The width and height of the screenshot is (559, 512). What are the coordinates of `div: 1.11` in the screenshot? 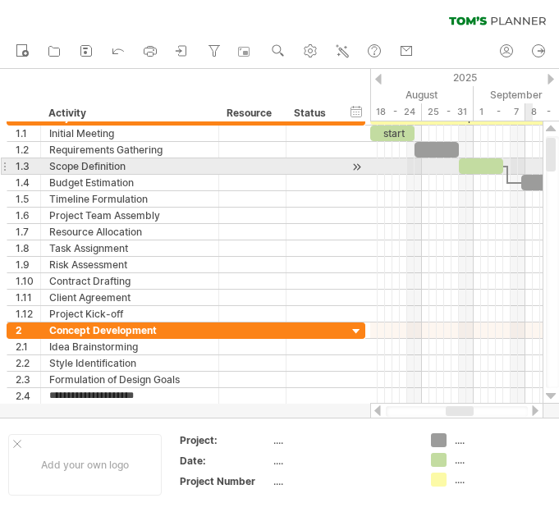 It's located at (28, 297).